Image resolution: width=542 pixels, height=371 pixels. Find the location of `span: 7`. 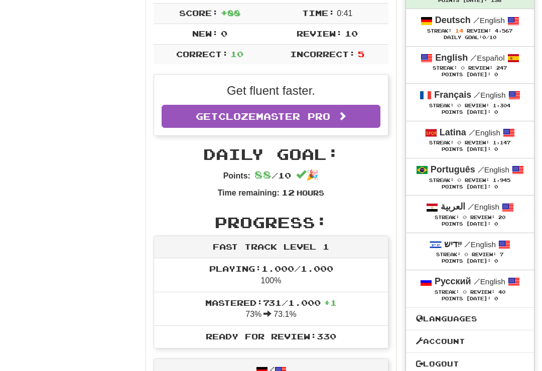

span: 7 is located at coordinates (501, 255).